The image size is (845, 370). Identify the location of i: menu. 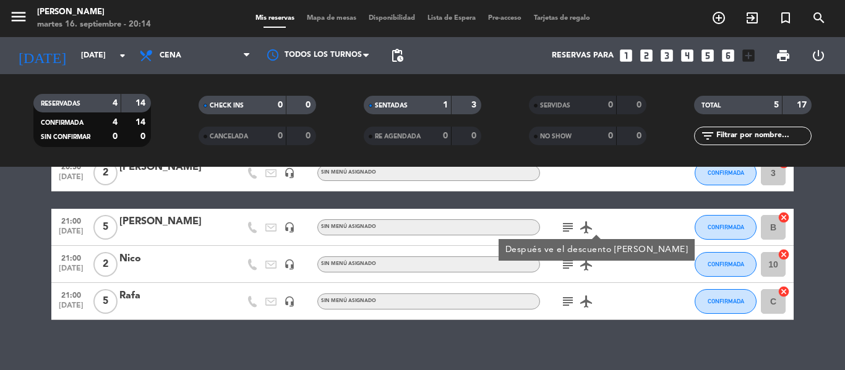
(19, 17).